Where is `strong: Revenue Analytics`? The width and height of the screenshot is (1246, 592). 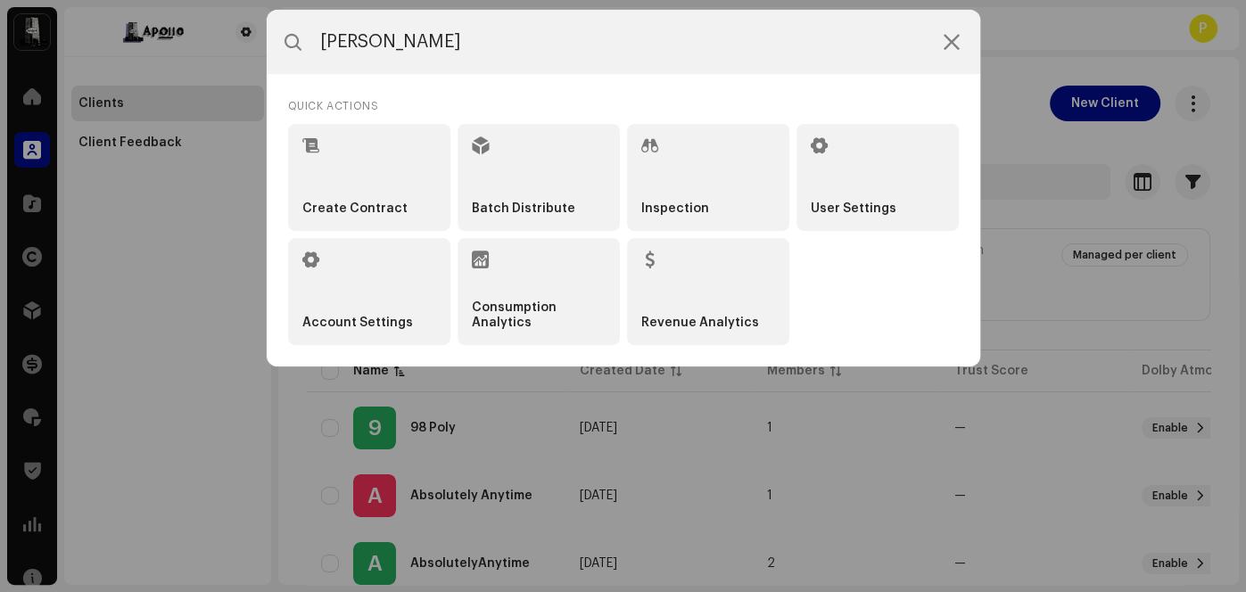
strong: Revenue Analytics is located at coordinates (700, 323).